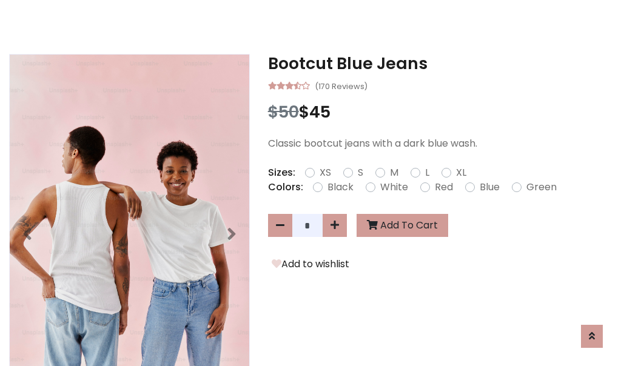 This screenshot has height=366, width=621. Describe the element at coordinates (325, 173) in the screenshot. I see `label: XS` at that location.